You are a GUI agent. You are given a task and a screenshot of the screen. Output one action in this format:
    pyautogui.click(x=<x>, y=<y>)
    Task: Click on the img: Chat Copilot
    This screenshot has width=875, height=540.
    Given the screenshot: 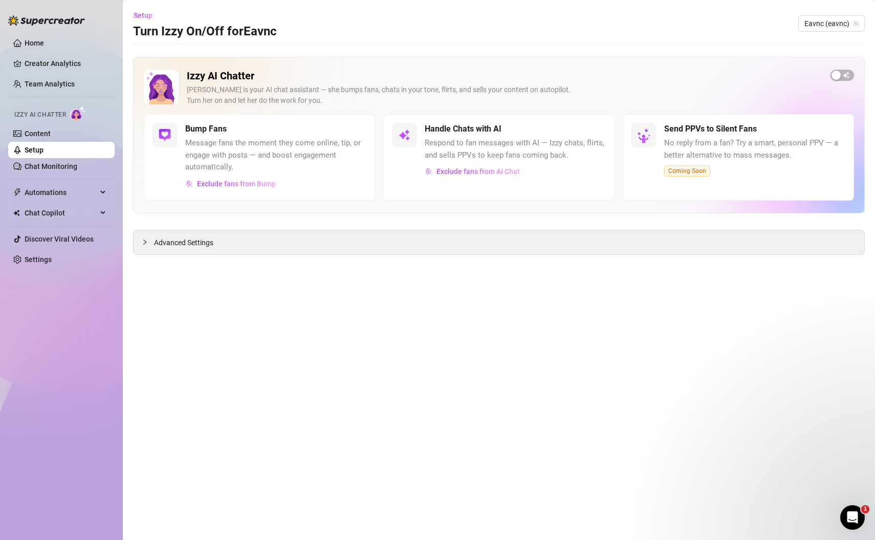 What is the action you would take?
    pyautogui.click(x=16, y=213)
    